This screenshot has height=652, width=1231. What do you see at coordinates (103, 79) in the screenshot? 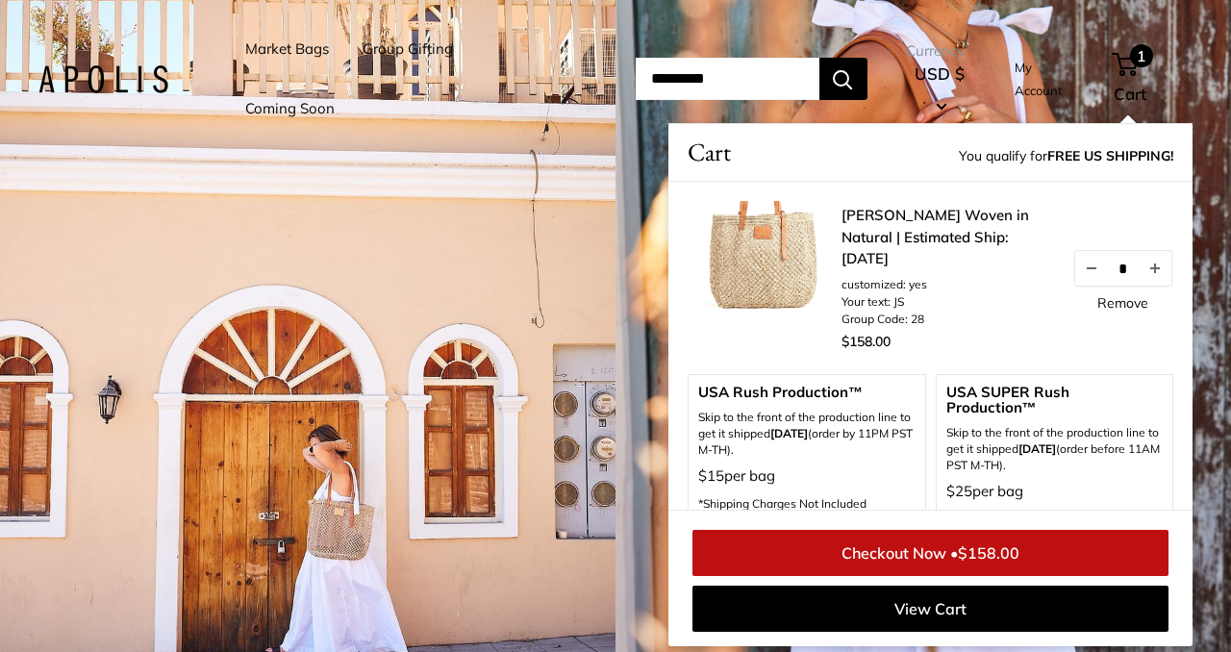
I see `img: Apolis` at bounding box center [103, 79].